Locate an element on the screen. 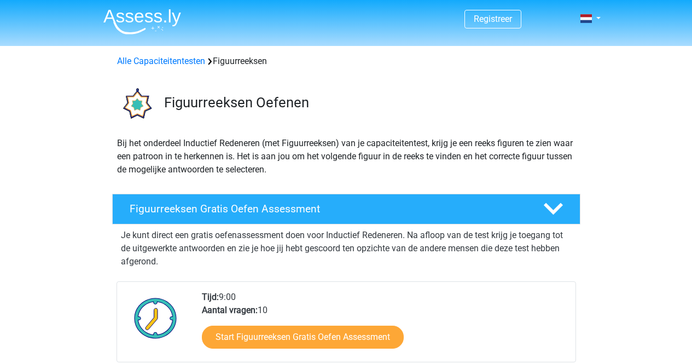  a: Registreer is located at coordinates (493, 19).